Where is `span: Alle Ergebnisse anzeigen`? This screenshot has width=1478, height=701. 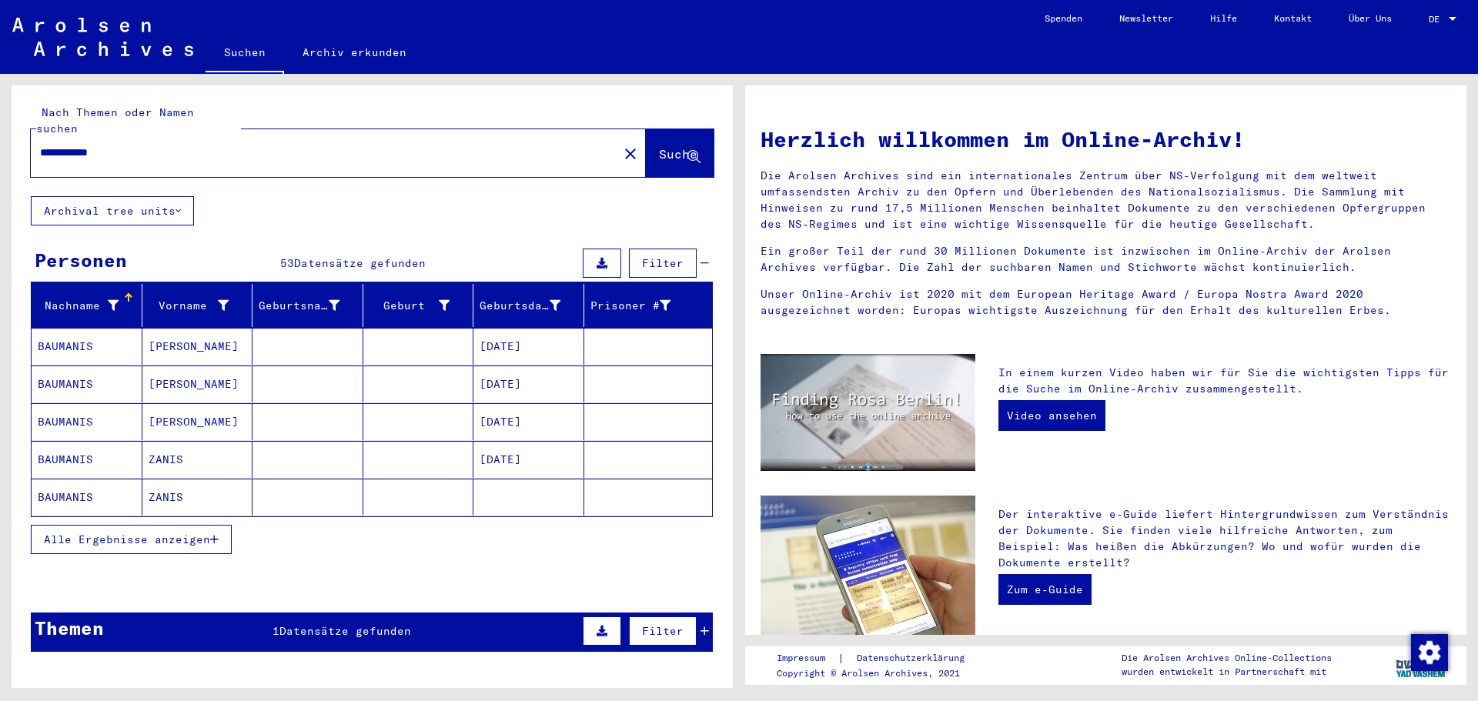
span: Alle Ergebnisse anzeigen is located at coordinates (127, 540).